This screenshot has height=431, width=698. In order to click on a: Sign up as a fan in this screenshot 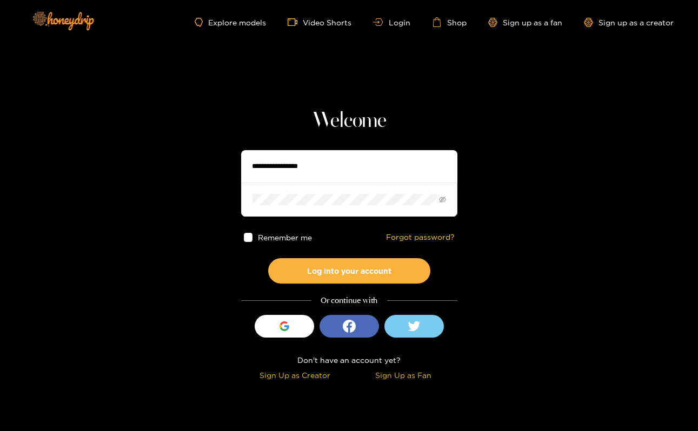, I will do `click(525, 22)`.